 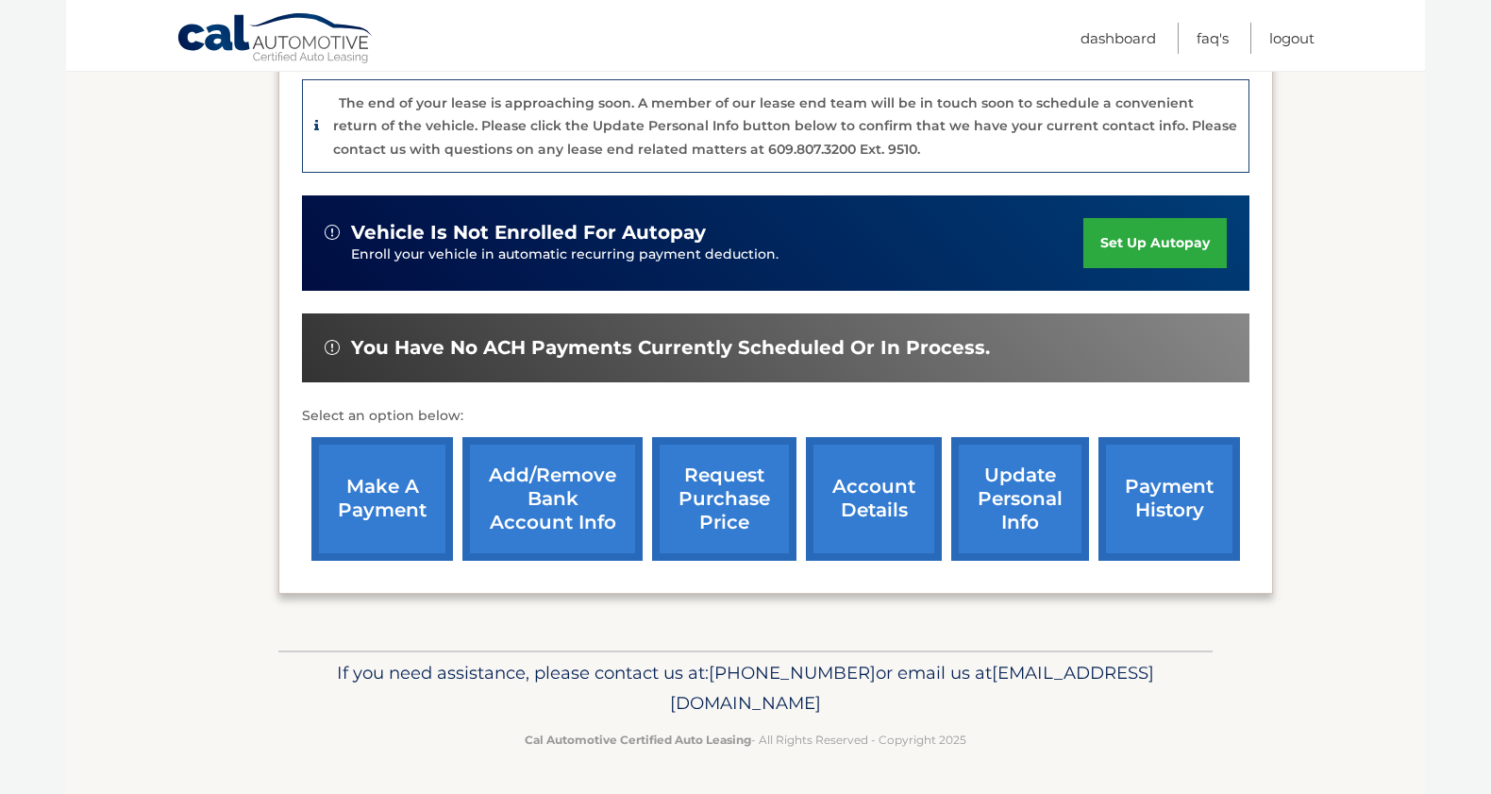 What do you see at coordinates (717, 255) in the screenshot?
I see `p: Enroll your vehicle in automatic recurring payment deduction.` at bounding box center [717, 255].